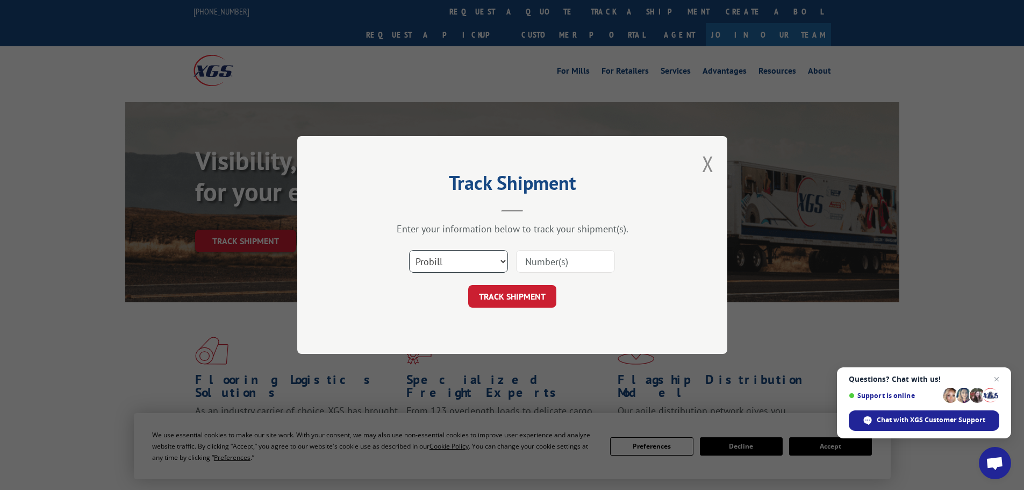 Image resolution: width=1024 pixels, height=490 pixels. I want to click on div: Enter your information below to track your shipment(s)., so click(512, 228).